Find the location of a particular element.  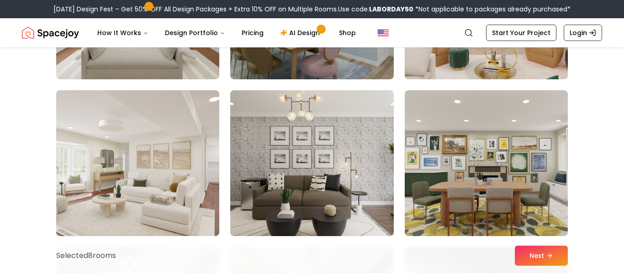

a: Spacejoy is located at coordinates (50, 33).